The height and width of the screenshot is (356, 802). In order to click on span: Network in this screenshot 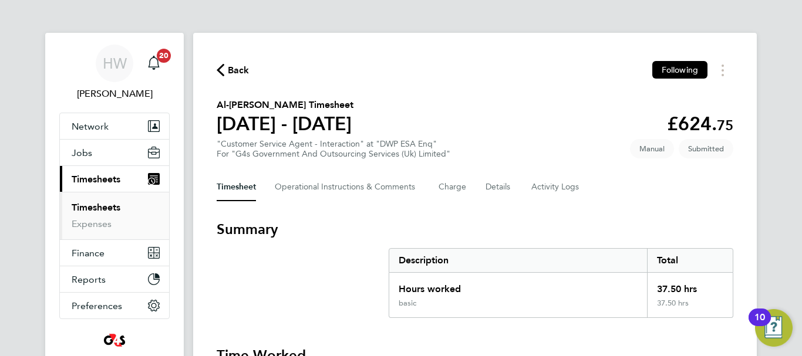, I will do `click(90, 126)`.